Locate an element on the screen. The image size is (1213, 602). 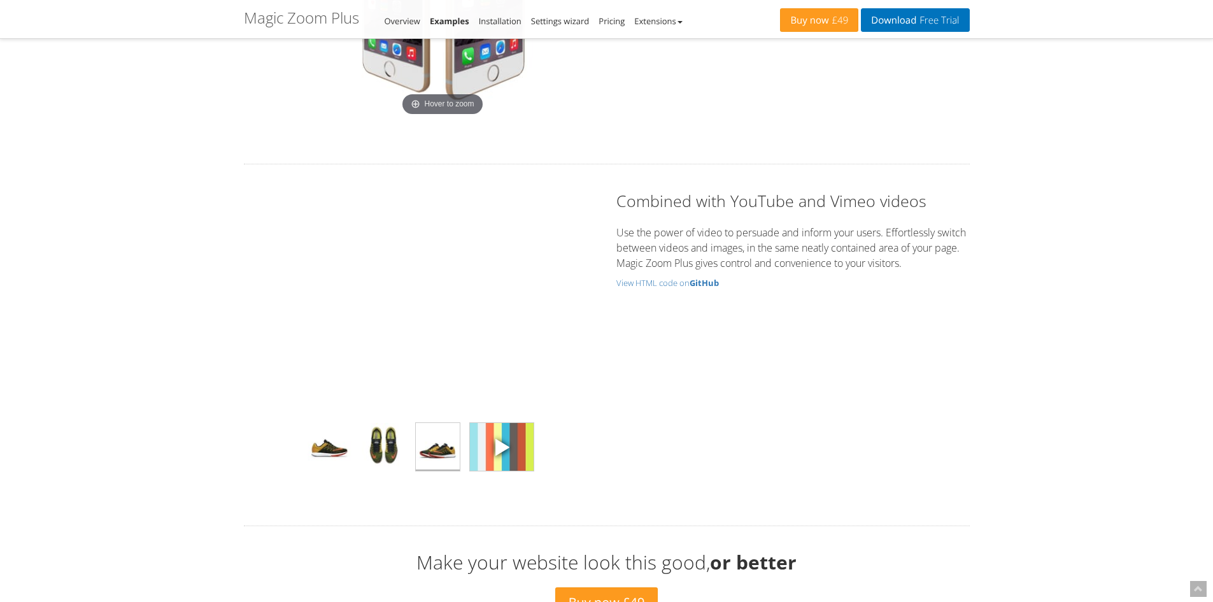
a: Settings wizard is located at coordinates (560, 21).